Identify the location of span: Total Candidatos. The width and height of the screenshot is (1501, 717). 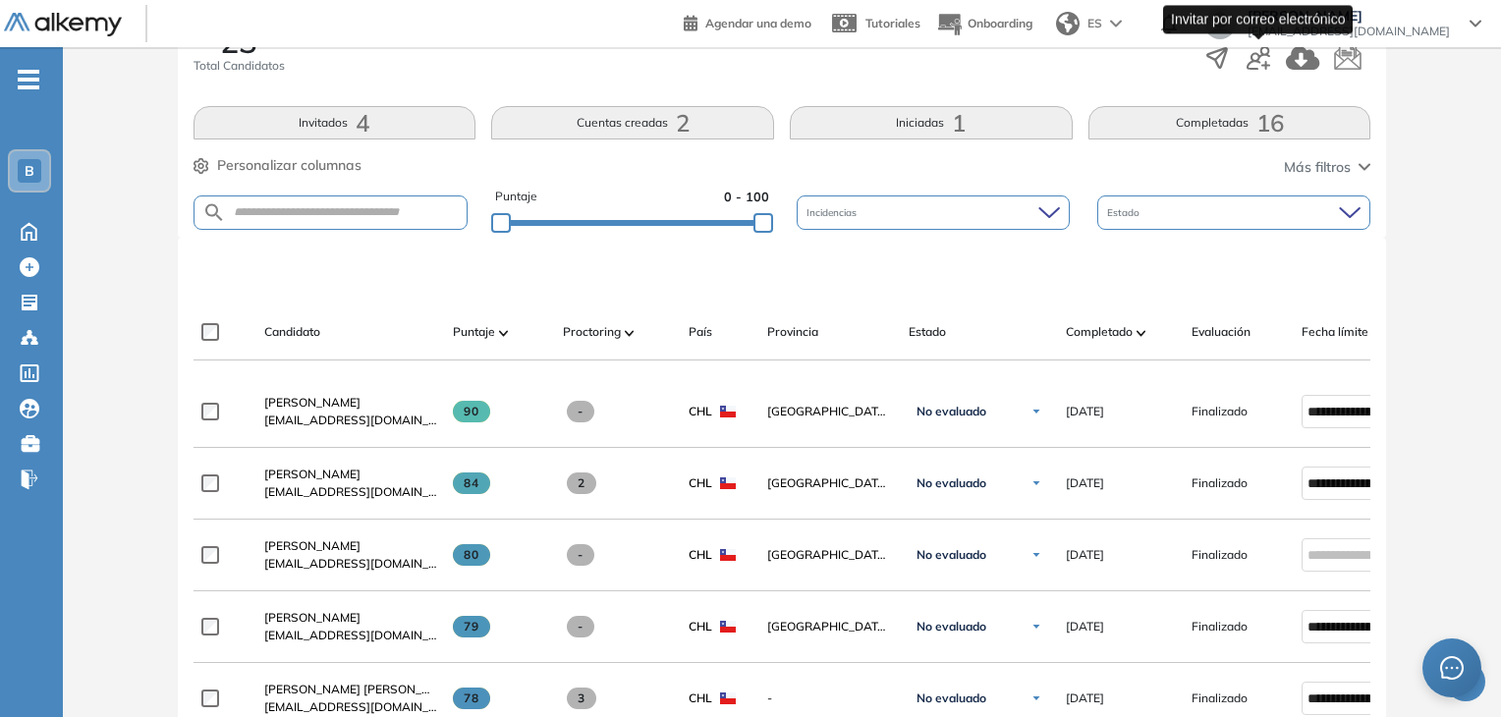
(239, 66).